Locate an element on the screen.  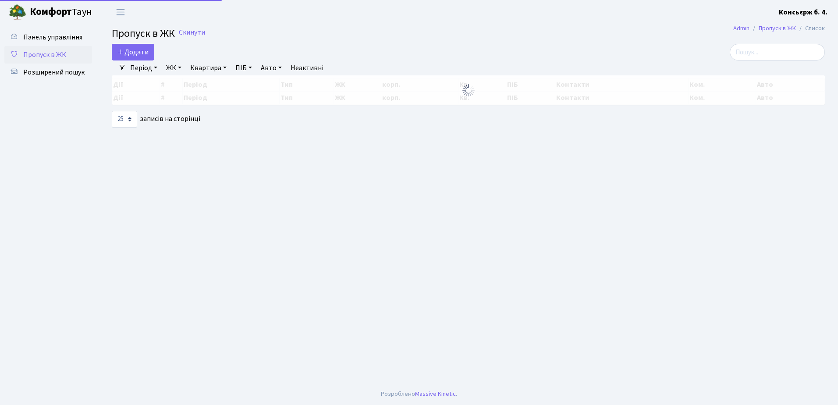
a: Скинути is located at coordinates (192, 32).